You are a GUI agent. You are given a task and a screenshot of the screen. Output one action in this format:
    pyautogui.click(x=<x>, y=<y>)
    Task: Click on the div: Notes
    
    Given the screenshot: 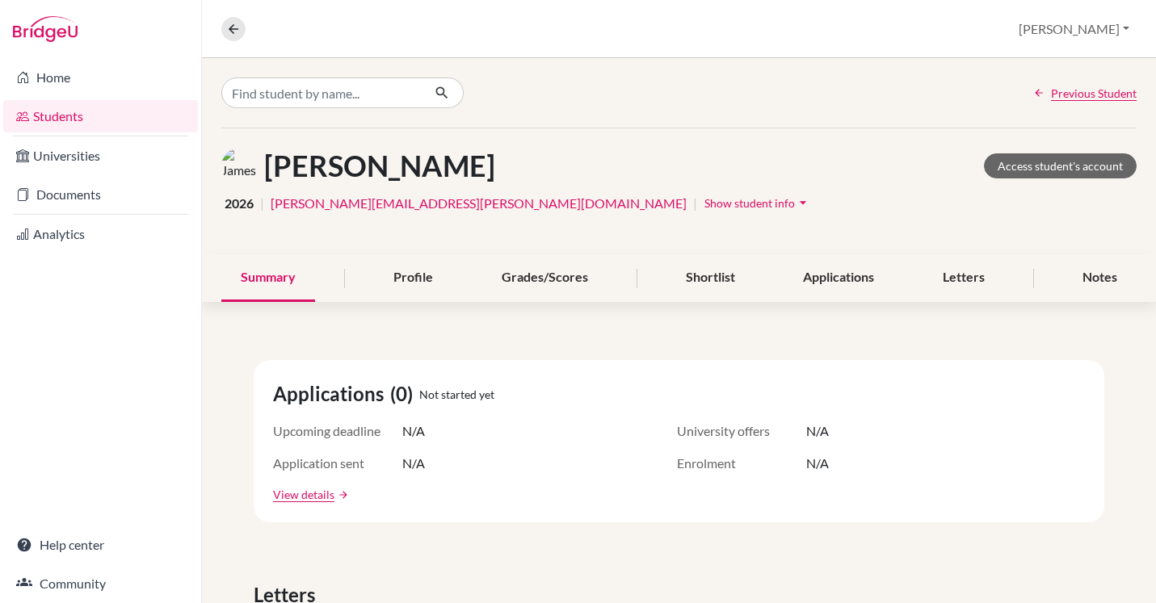 What is the action you would take?
    pyautogui.click(x=1099, y=278)
    